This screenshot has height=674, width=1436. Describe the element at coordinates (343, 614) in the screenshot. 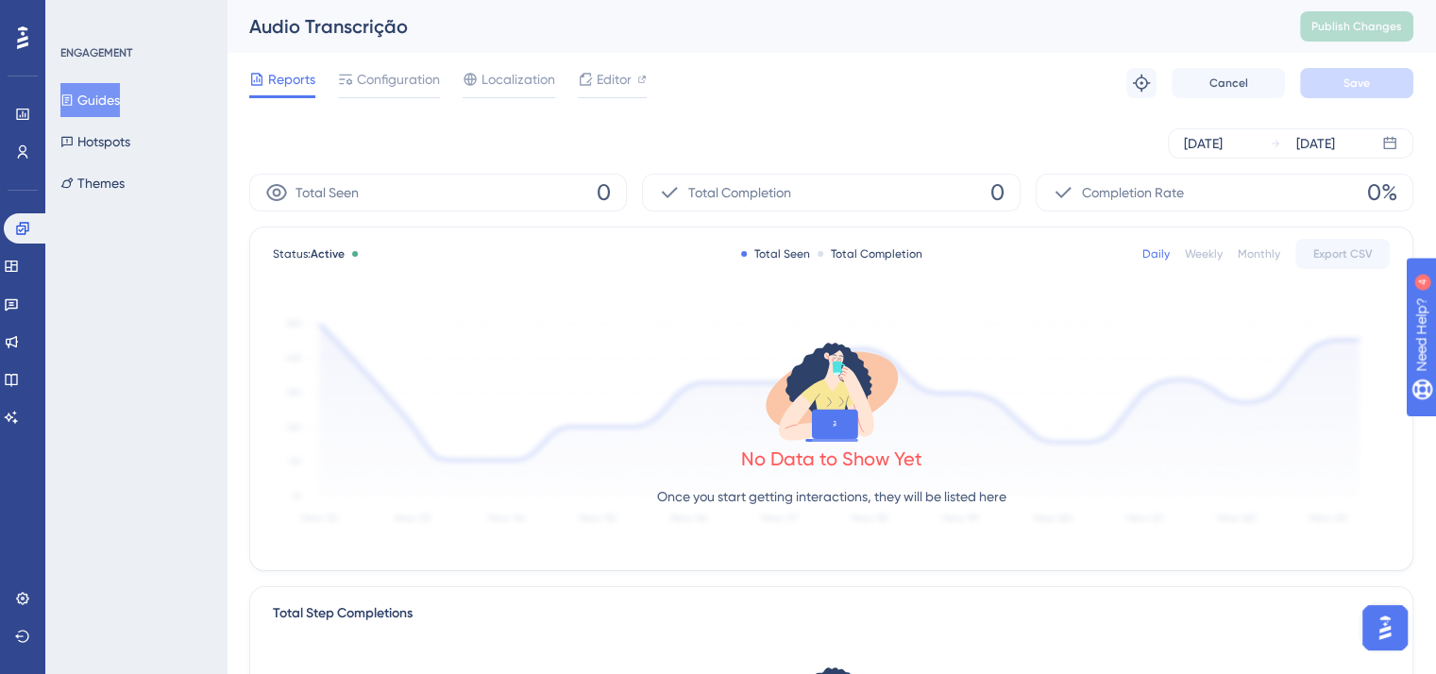

I see `div: Total Step Completions` at that location.